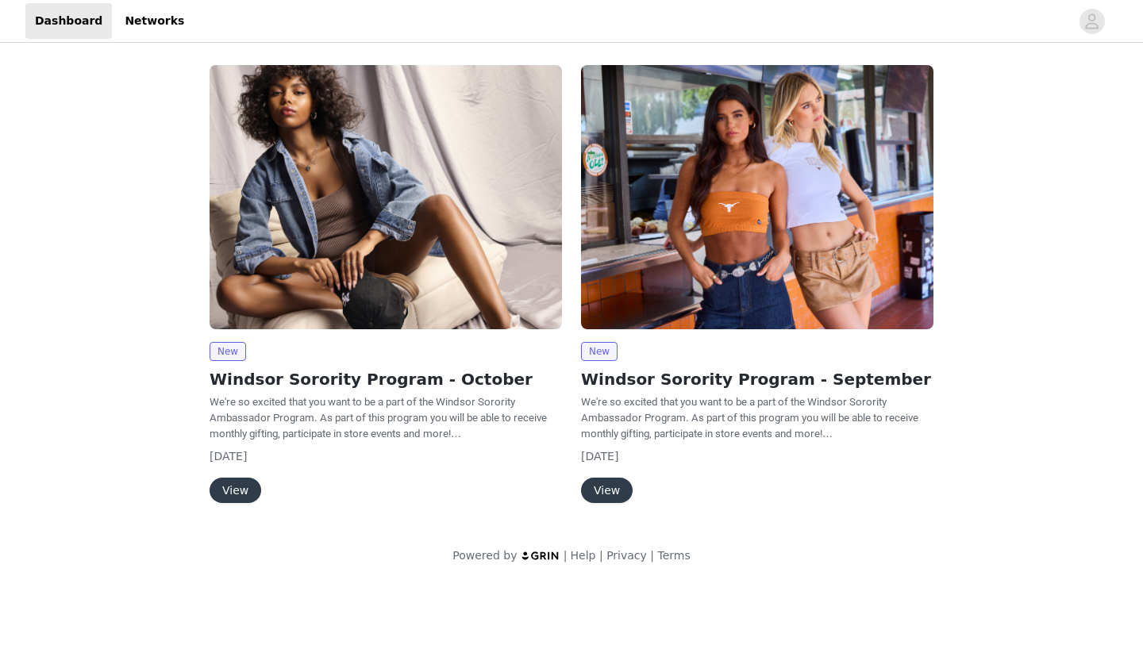  What do you see at coordinates (757, 379) in the screenshot?
I see `h2: Windsor Sorority Program - September` at bounding box center [757, 379].